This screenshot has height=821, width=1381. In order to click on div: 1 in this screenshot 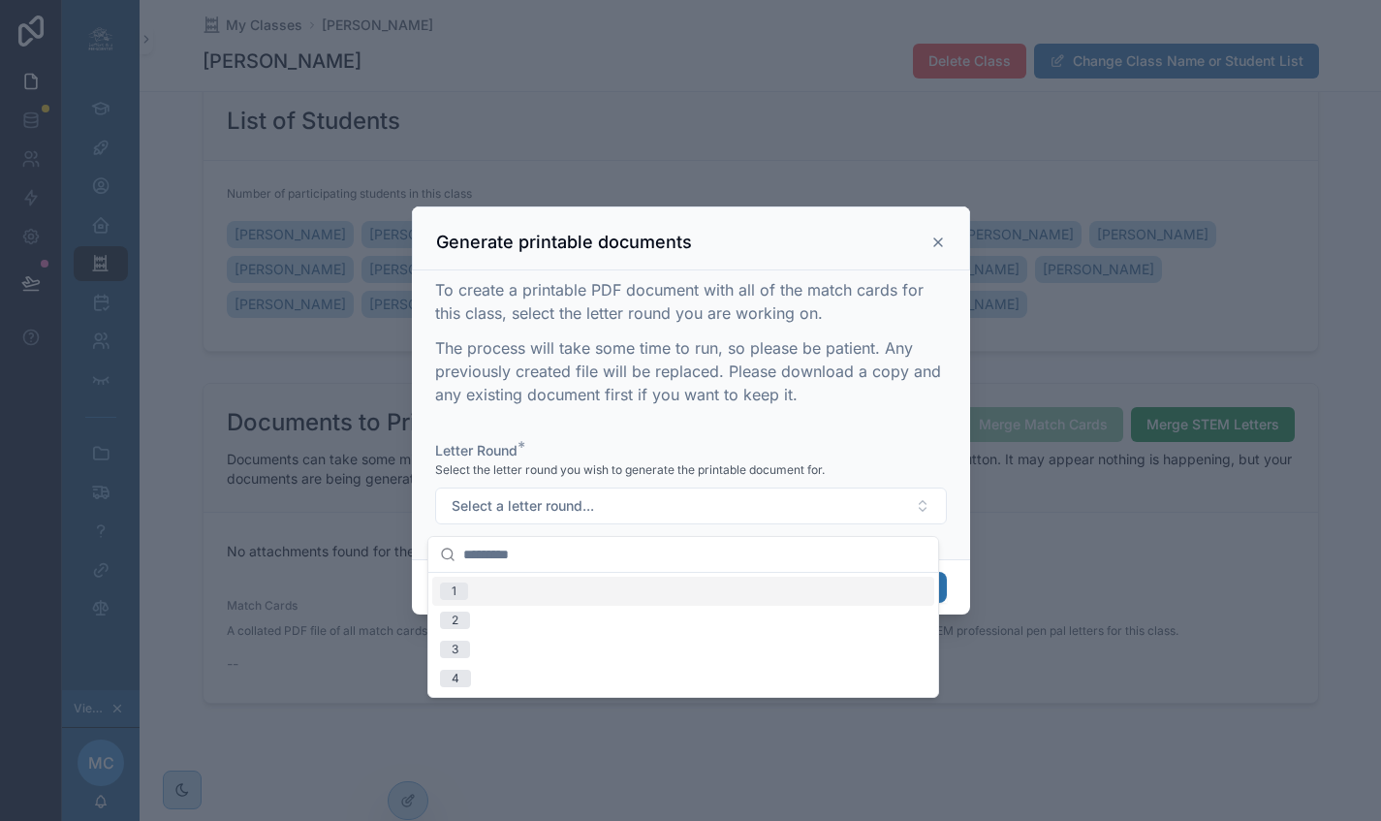, I will do `click(454, 591)`.